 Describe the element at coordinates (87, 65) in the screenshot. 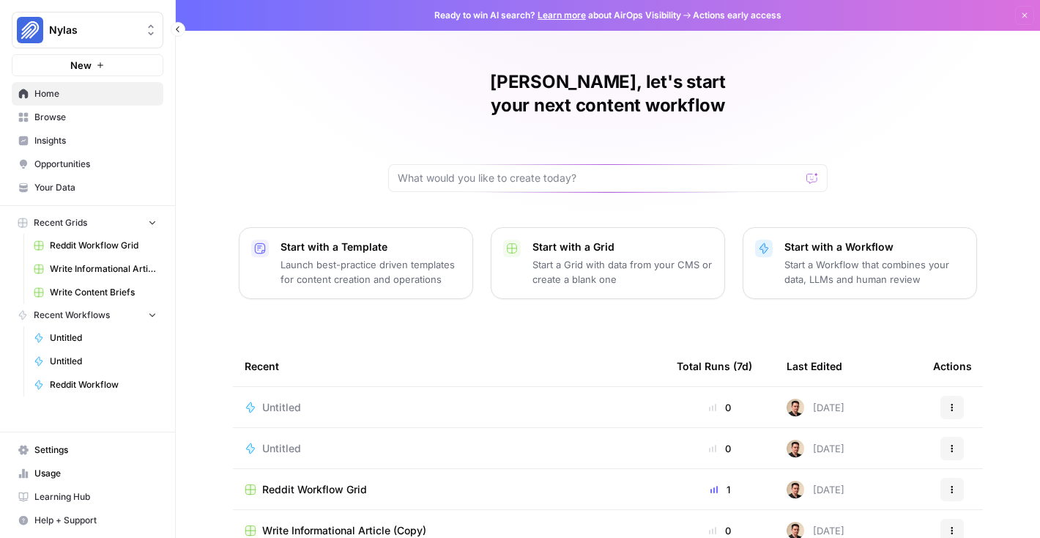

I see `button: New` at that location.